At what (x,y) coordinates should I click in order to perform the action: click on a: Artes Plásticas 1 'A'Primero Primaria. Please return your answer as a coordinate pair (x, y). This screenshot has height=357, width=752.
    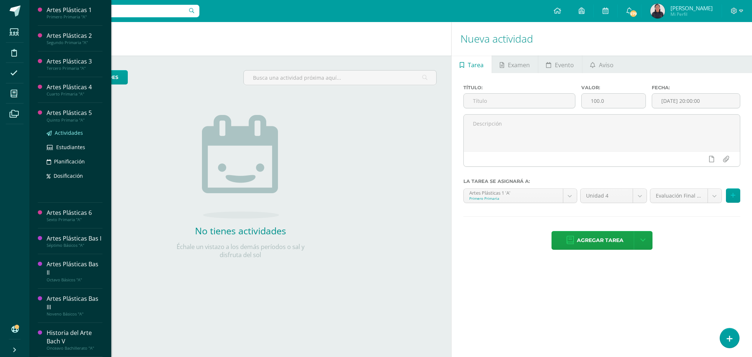
    Looking at the image, I should click on (520, 196).